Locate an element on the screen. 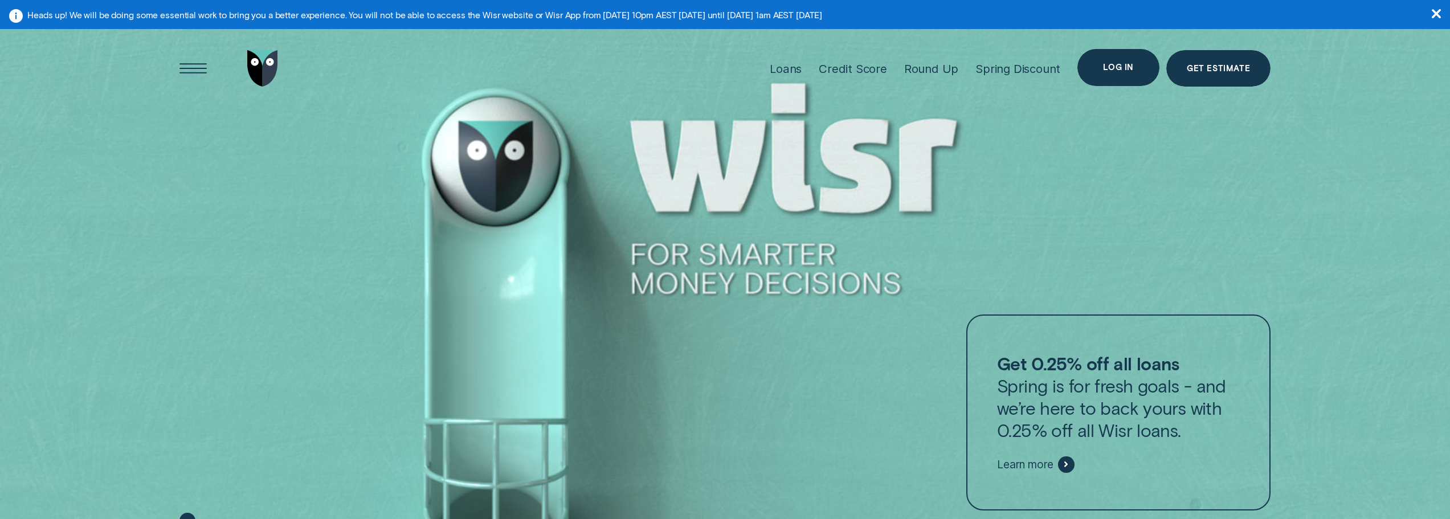 Image resolution: width=1450 pixels, height=519 pixels. a: Get Estimate is located at coordinates (1218, 68).